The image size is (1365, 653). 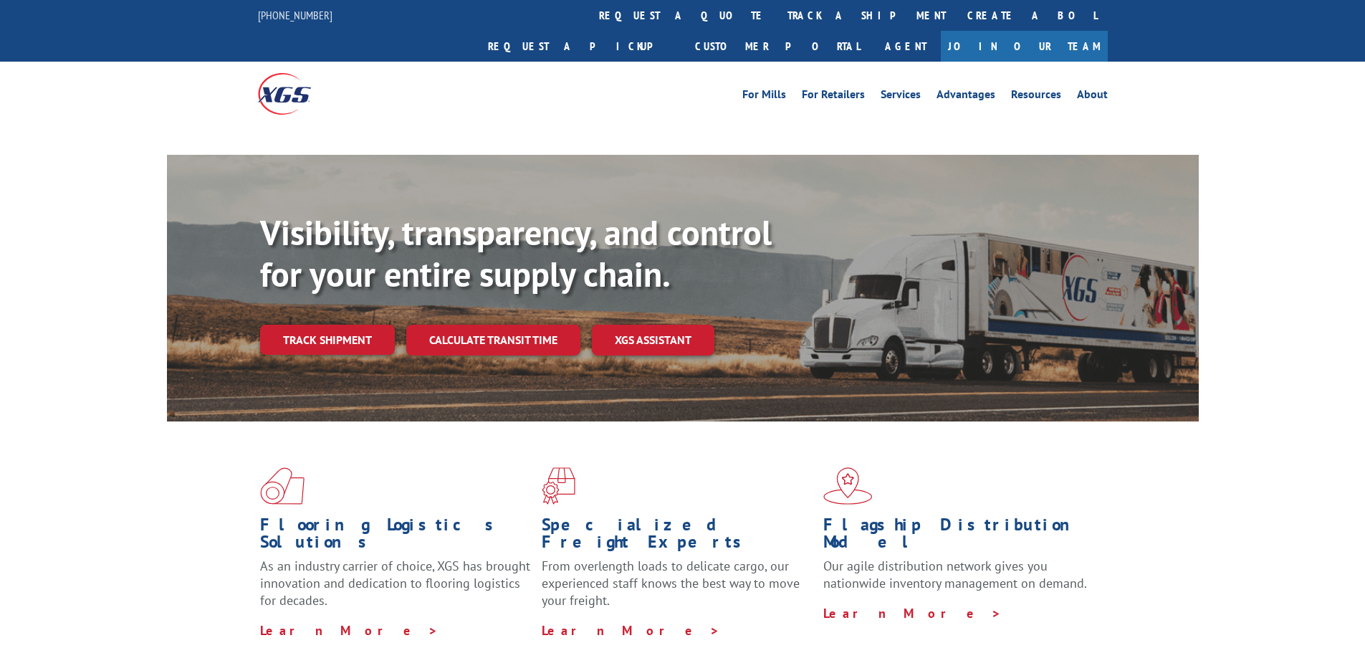 I want to click on span: Our agile distribution network gives you nationwide inventory management on demand., so click(x=955, y=574).